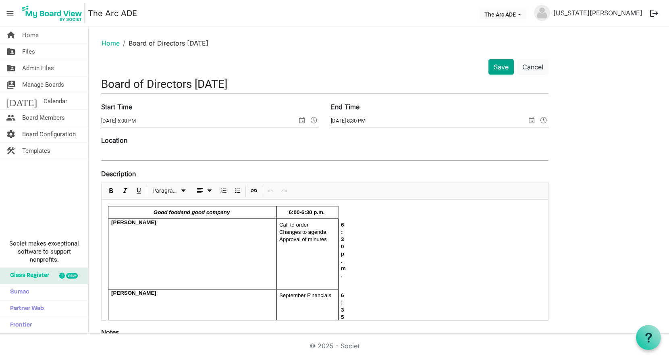 The image size is (669, 358). Describe the element at coordinates (49, 134) in the screenshot. I see `span: Board Configuration` at that location.